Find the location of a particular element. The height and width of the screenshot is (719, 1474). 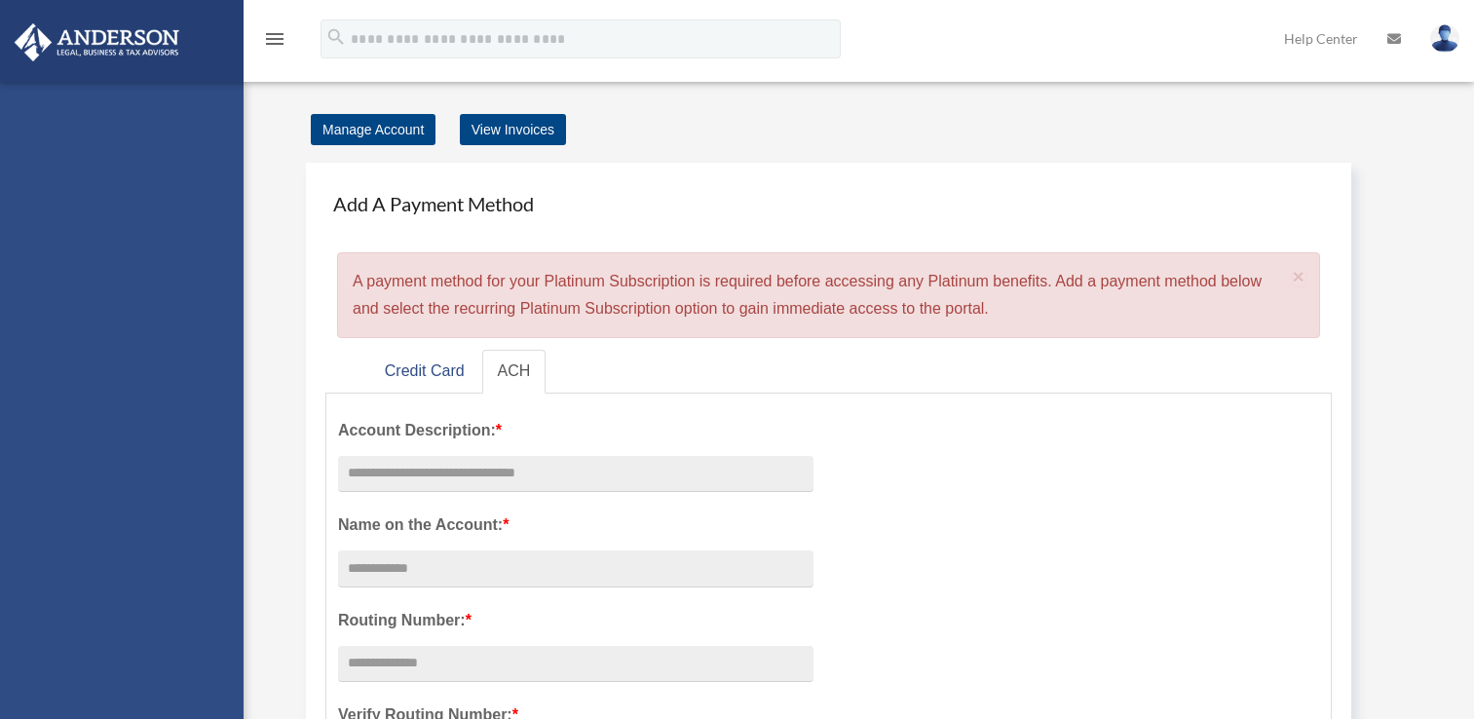

a: Credit Card is located at coordinates (425, 371).